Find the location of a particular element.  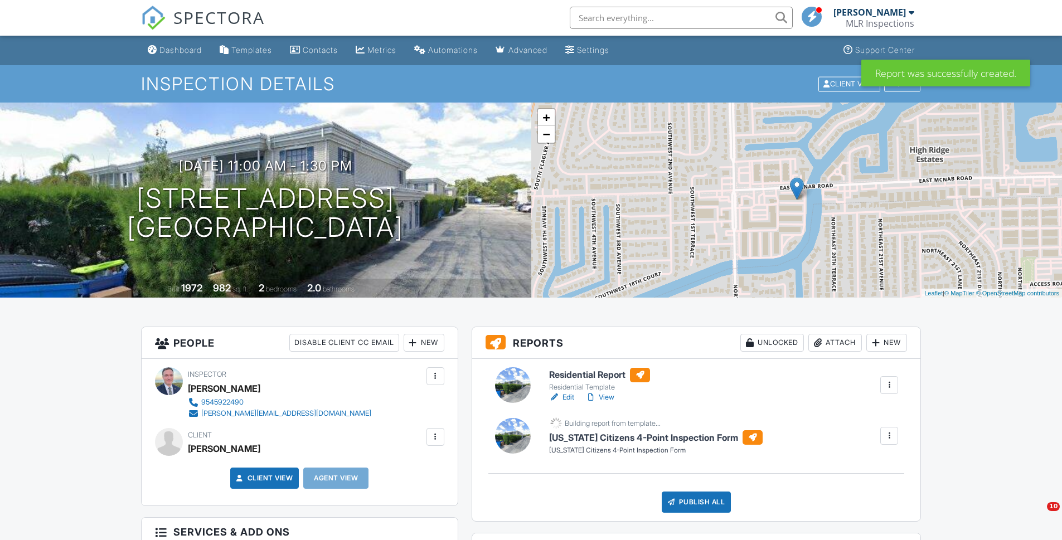

div: 2.0 is located at coordinates (314, 288).